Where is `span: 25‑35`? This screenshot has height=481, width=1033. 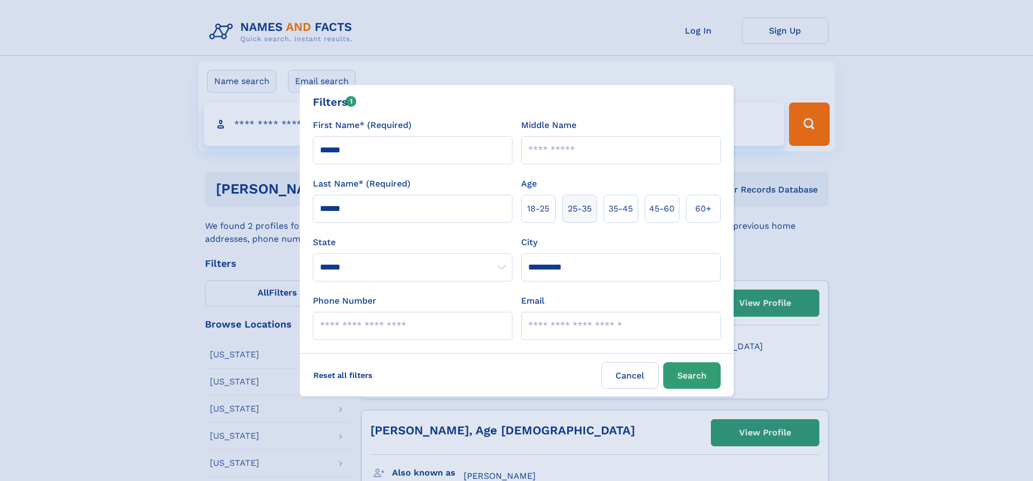 span: 25‑35 is located at coordinates (579, 209).